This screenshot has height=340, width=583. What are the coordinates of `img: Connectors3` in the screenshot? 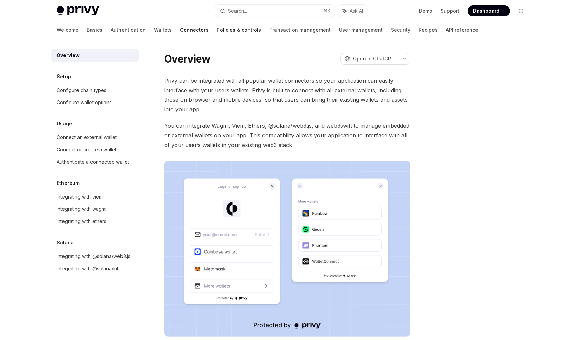 It's located at (287, 248).